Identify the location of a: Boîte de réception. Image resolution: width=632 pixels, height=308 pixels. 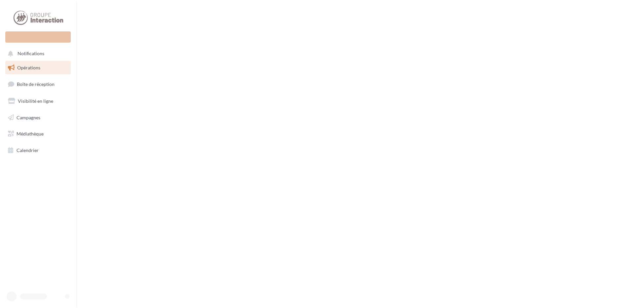
(38, 84).